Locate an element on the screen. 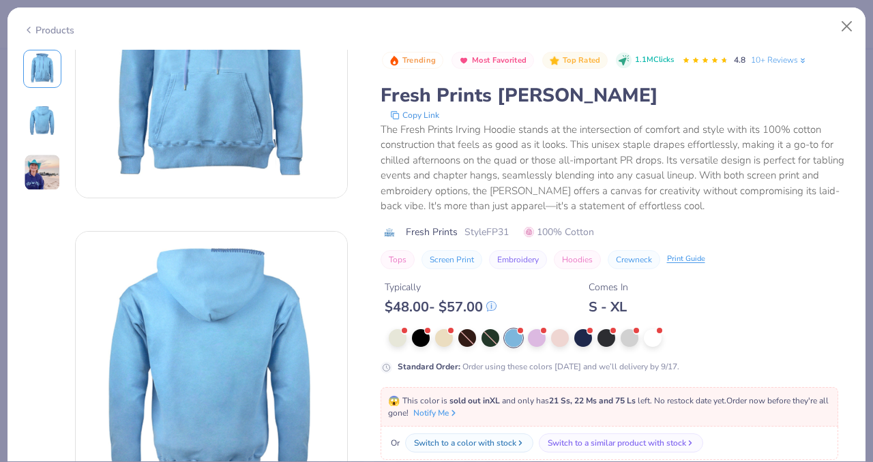 The width and height of the screenshot is (873, 462). span: Or is located at coordinates (393, 443).